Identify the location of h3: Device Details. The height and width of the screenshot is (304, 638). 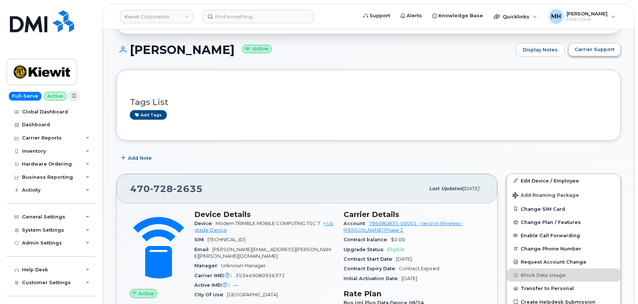
(265, 214).